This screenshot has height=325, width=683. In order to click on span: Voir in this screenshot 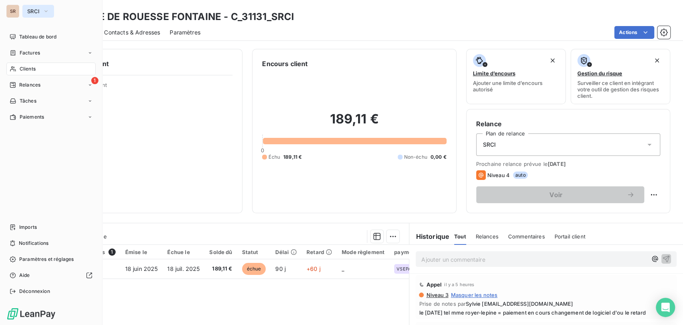, I will do `click(556, 195)`.